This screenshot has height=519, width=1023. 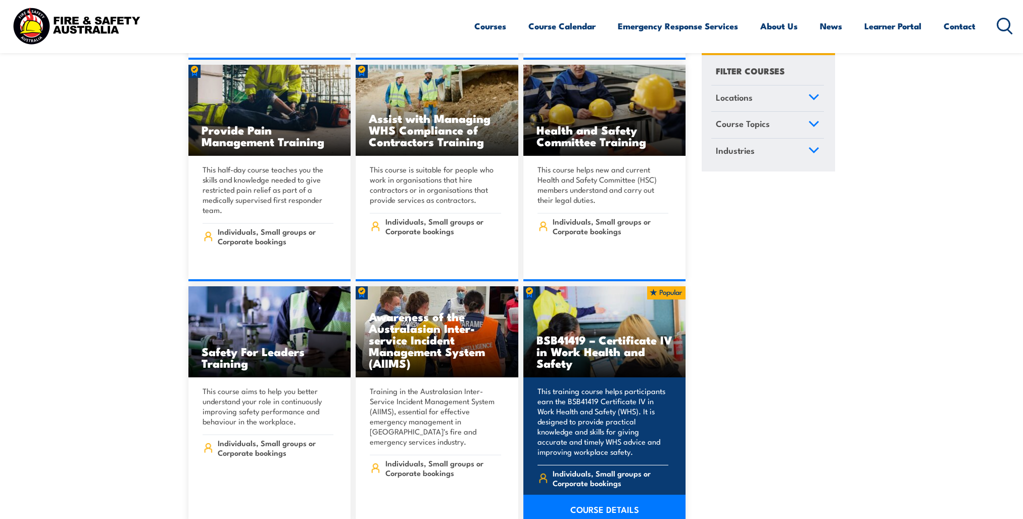 I want to click on a: News, so click(x=831, y=26).